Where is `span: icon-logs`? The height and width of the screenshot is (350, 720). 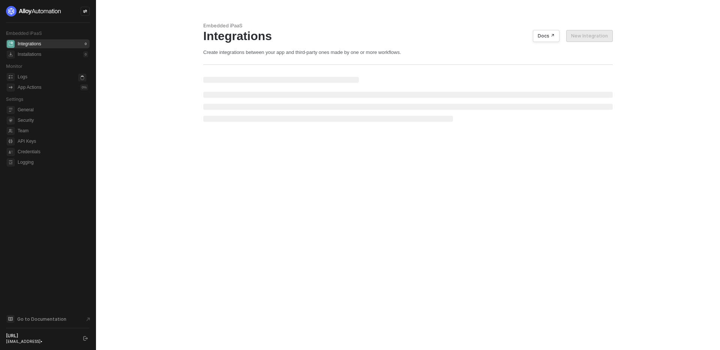 span: icon-logs is located at coordinates (11, 77).